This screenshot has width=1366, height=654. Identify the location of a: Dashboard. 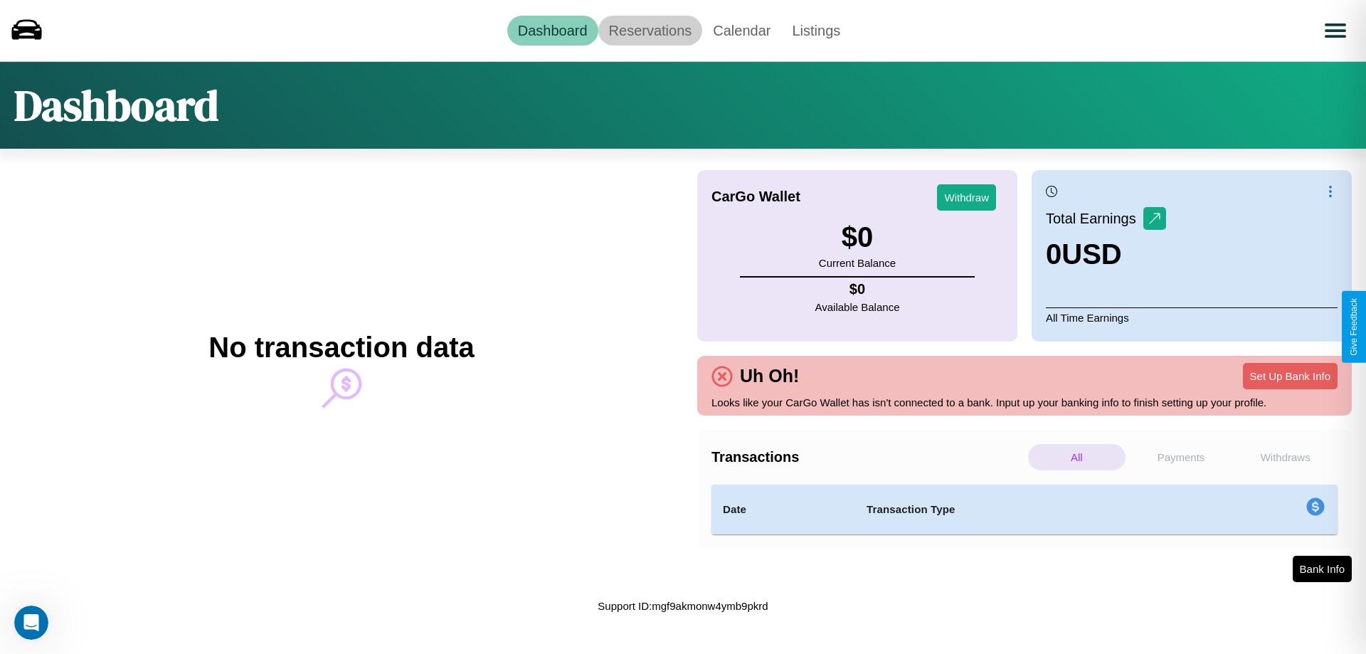
(553, 31).